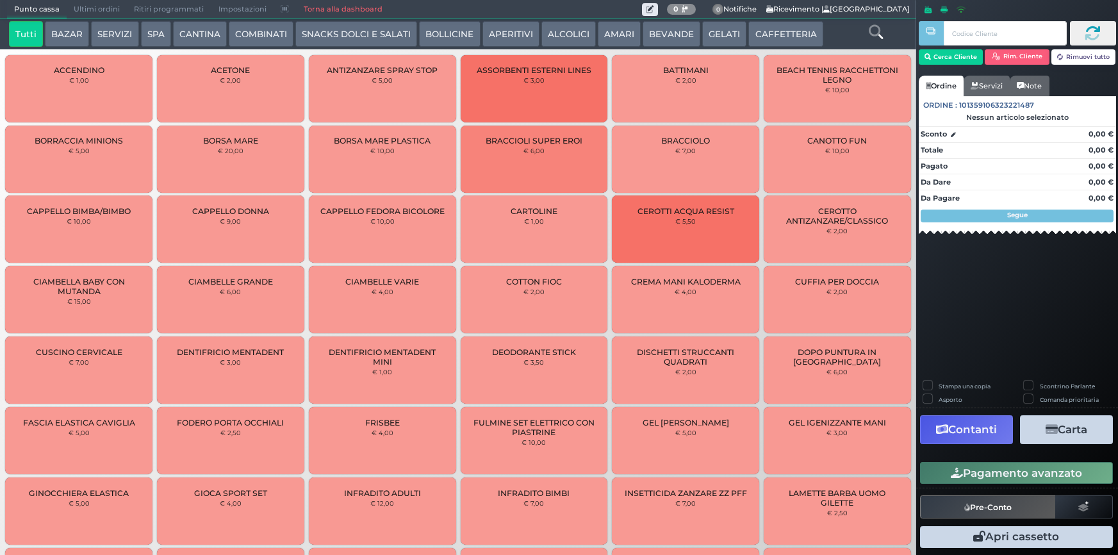 The height and width of the screenshot is (555, 1118). What do you see at coordinates (837, 498) in the screenshot?
I see `span: LAMETTE BARBA UOMO GILETTE` at bounding box center [837, 498].